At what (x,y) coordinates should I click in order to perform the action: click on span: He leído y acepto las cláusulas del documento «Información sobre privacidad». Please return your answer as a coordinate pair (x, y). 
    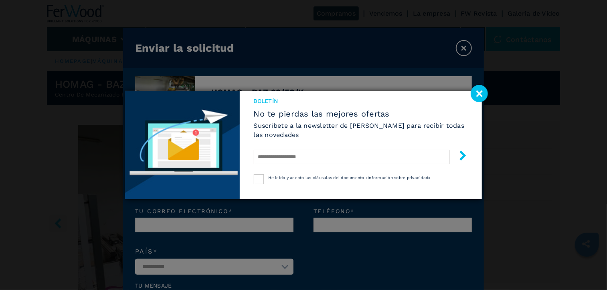
    Looking at the image, I should click on (350, 178).